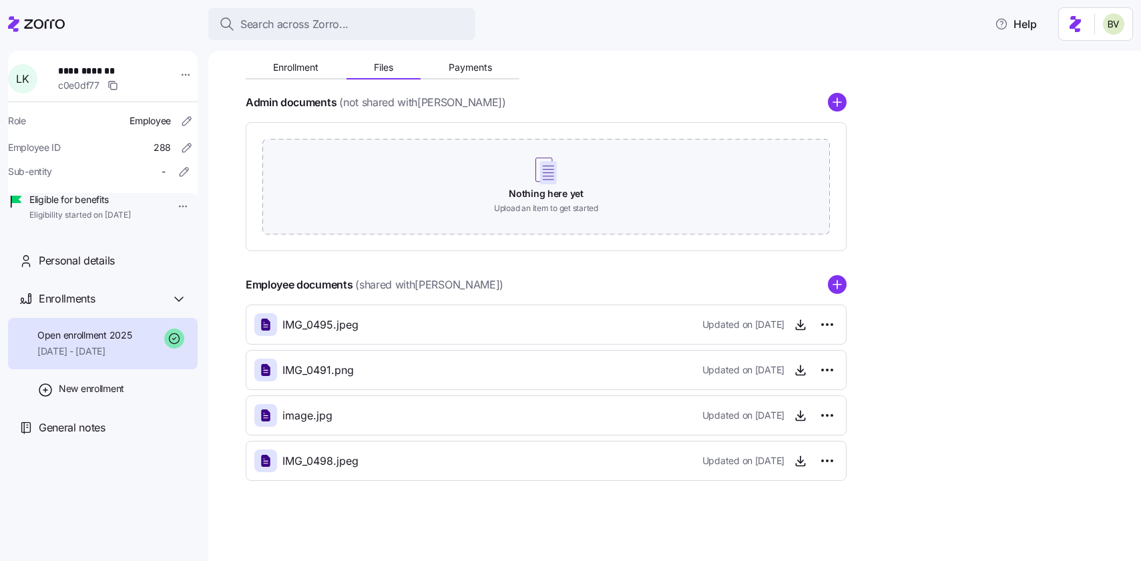 This screenshot has height=561, width=1141. I want to click on span: Enrollment, so click(296, 67).